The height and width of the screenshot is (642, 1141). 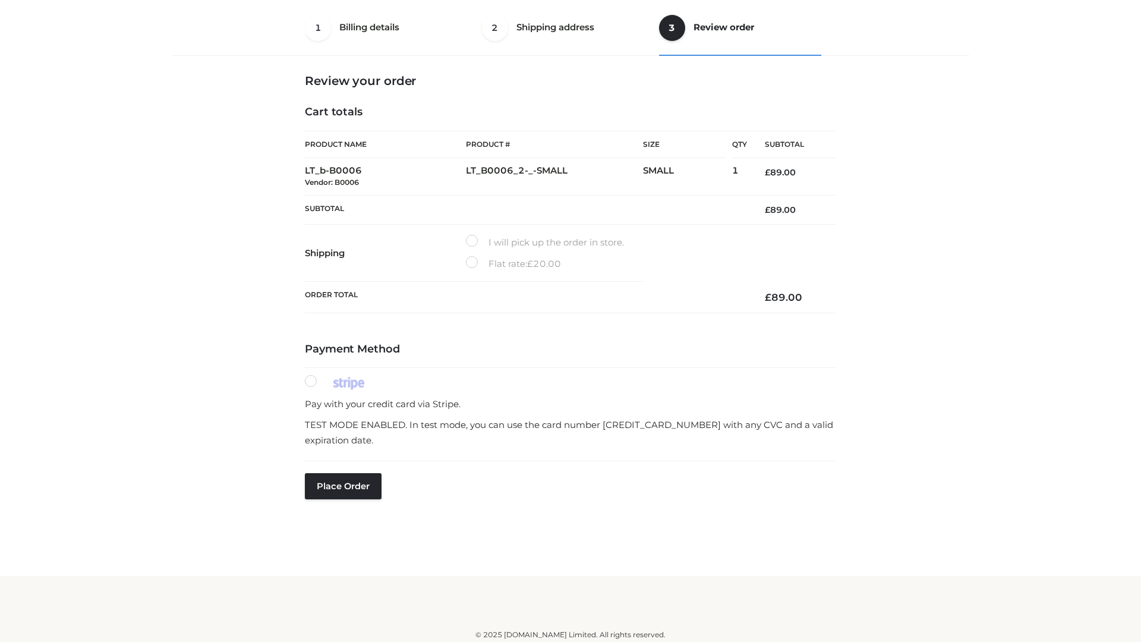 I want to click on th: Product #, so click(x=554, y=144).